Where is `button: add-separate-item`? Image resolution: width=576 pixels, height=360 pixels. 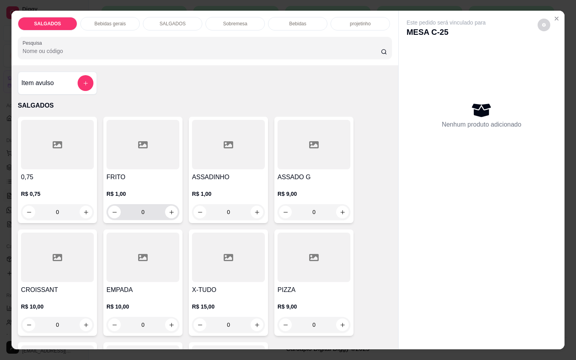 button: add-separate-item is located at coordinates (86, 83).